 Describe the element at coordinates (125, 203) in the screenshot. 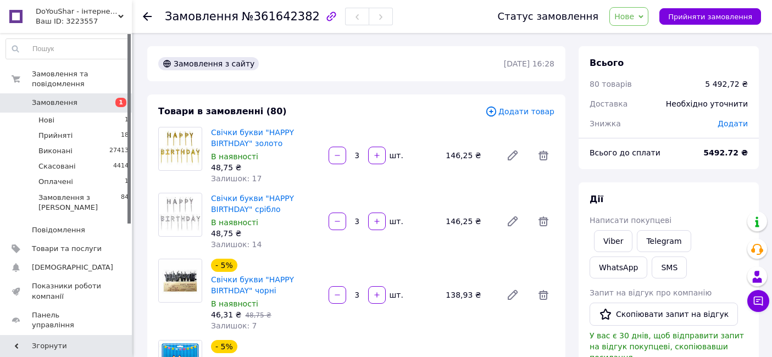

I see `span: 84` at that location.